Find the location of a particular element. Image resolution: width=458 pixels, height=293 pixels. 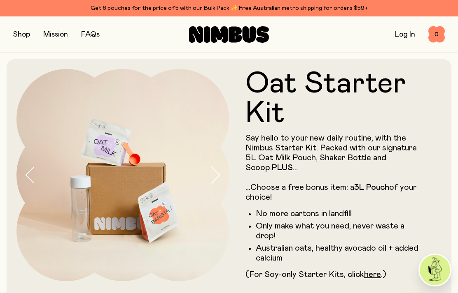

a: here is located at coordinates (372, 275).